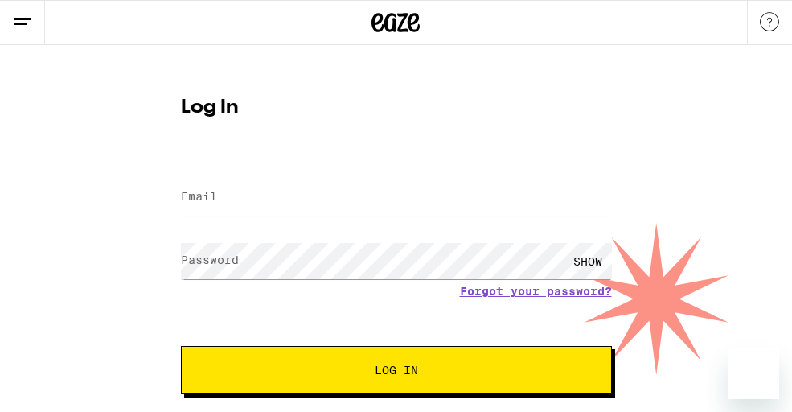 Image resolution: width=792 pixels, height=412 pixels. Describe the element at coordinates (536, 291) in the screenshot. I see `a: Forgot your password?` at that location.